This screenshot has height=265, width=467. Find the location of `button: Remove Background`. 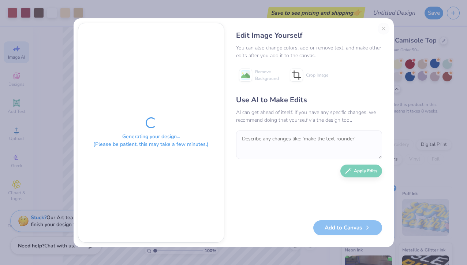

button: Remove Background is located at coordinates (259, 75).